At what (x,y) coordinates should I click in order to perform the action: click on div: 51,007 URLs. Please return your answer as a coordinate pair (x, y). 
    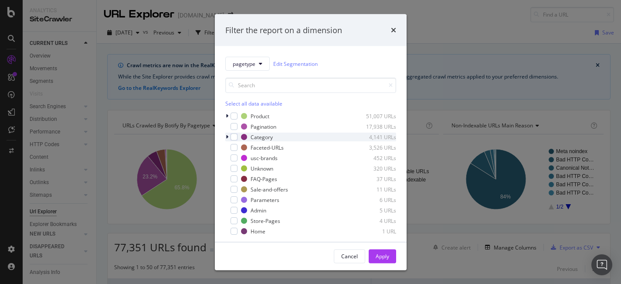
    Looking at the image, I should click on (375, 115).